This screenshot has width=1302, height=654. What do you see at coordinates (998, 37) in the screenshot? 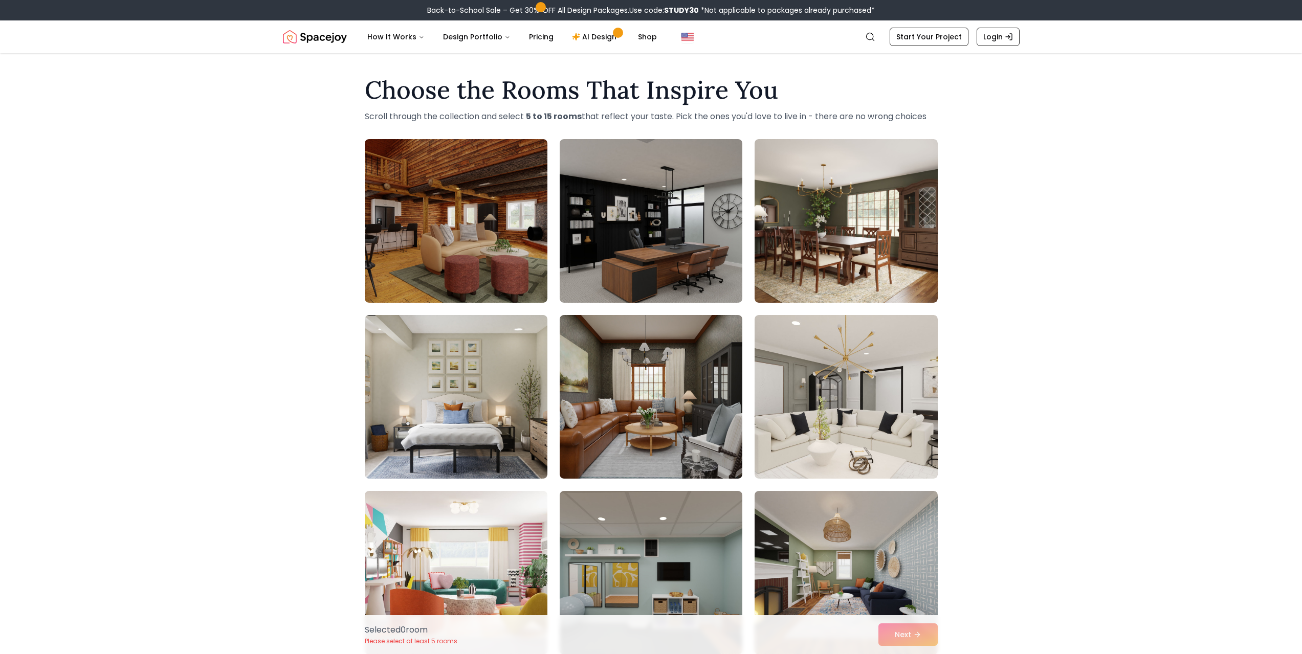
I see `a: Login` at bounding box center [998, 37].